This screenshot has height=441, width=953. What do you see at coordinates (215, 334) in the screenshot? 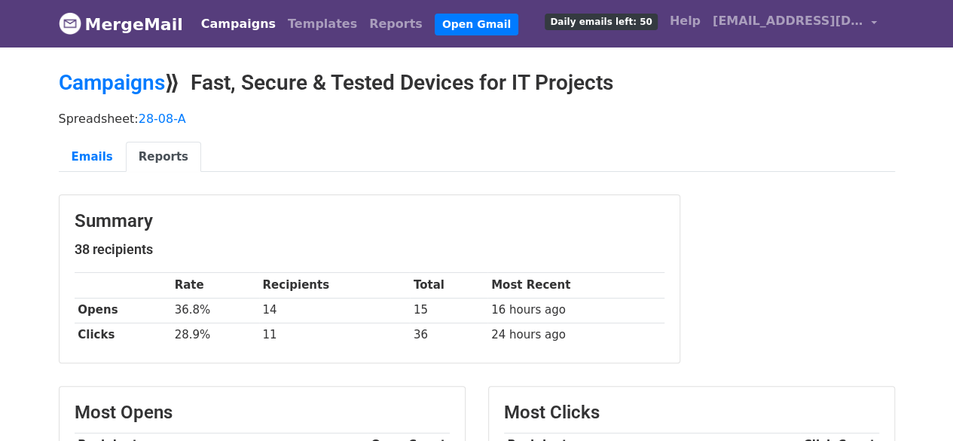
I see `td: 28.9%` at bounding box center [215, 334].